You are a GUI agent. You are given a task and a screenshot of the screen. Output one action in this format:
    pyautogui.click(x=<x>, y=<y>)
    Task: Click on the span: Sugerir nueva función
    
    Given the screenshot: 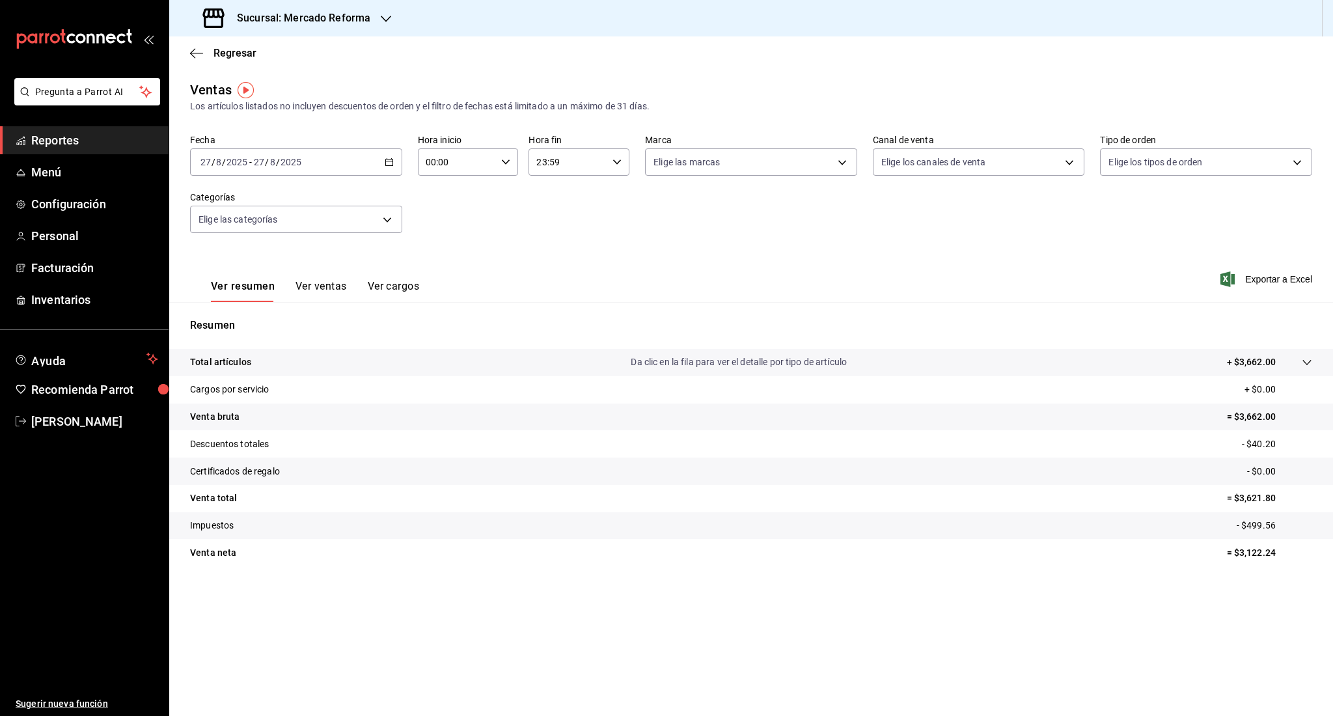 What is the action you would take?
    pyautogui.click(x=87, y=704)
    